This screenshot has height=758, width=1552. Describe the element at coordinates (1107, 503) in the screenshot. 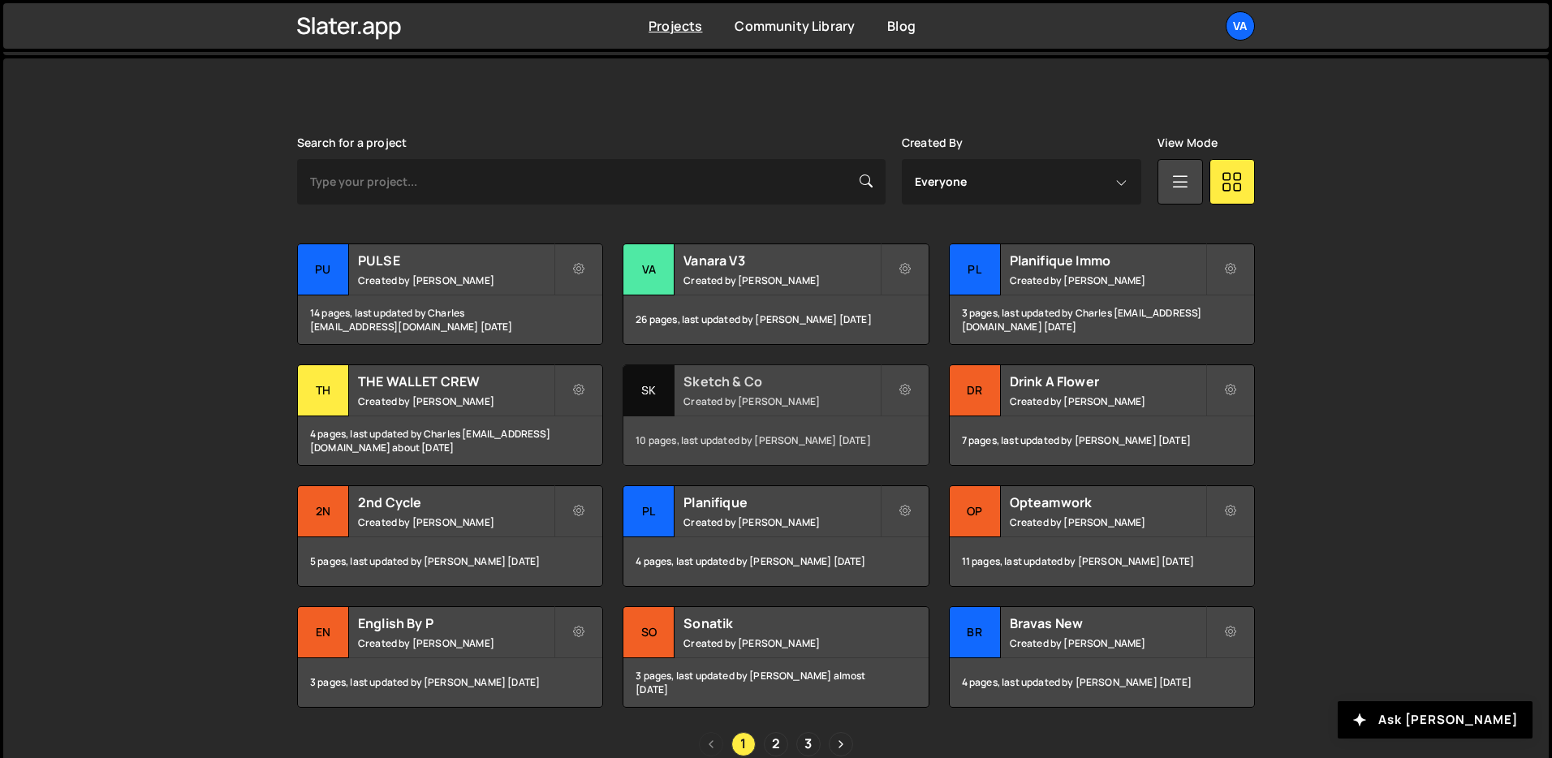

I see `h2: Opteamwork` at that location.